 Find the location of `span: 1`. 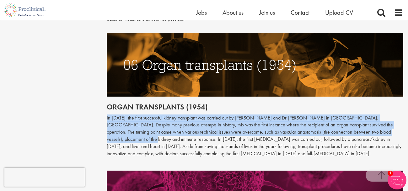

span: 1 is located at coordinates (390, 173).